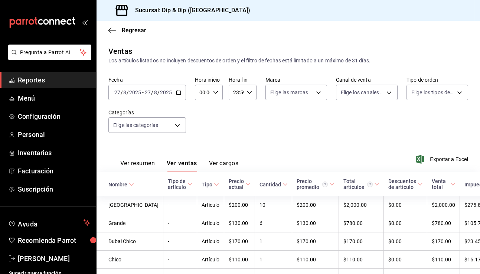 The image size is (480, 274). What do you see at coordinates (127, 30) in the screenshot?
I see `button: Regresar` at bounding box center [127, 30].